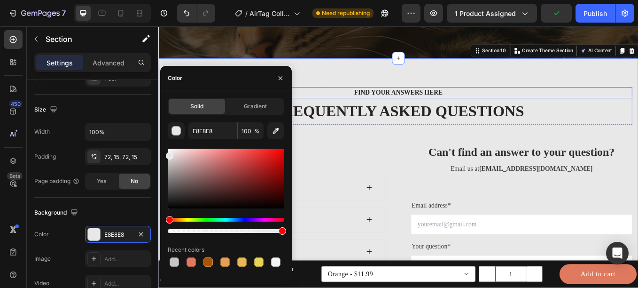 The image size is (638, 288). What do you see at coordinates (15, 176) in the screenshot?
I see `div: Beta` at bounding box center [15, 176].